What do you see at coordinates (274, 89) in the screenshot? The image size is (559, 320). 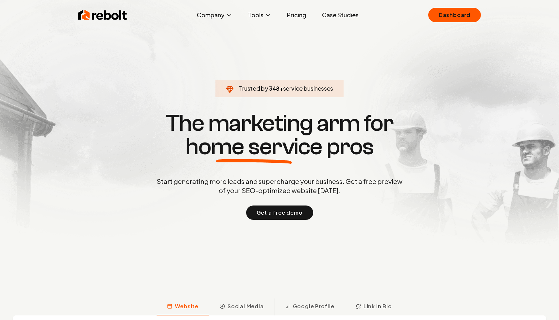 I see `span: 348` at bounding box center [274, 89].